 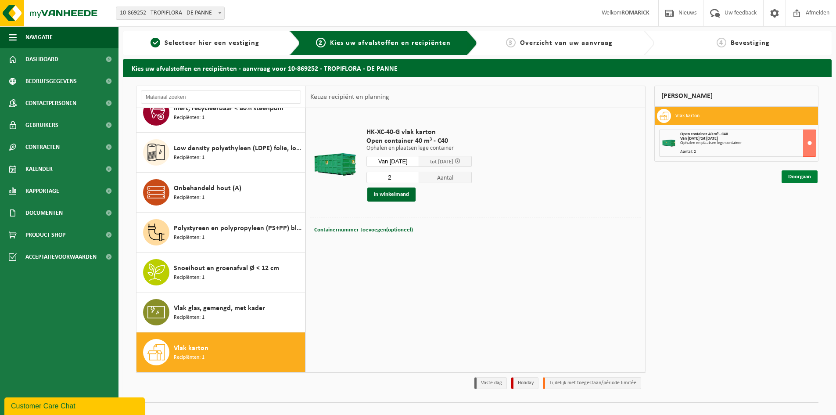 What do you see at coordinates (799, 176) in the screenshot?
I see `a: Doorgaan` at bounding box center [799, 176].